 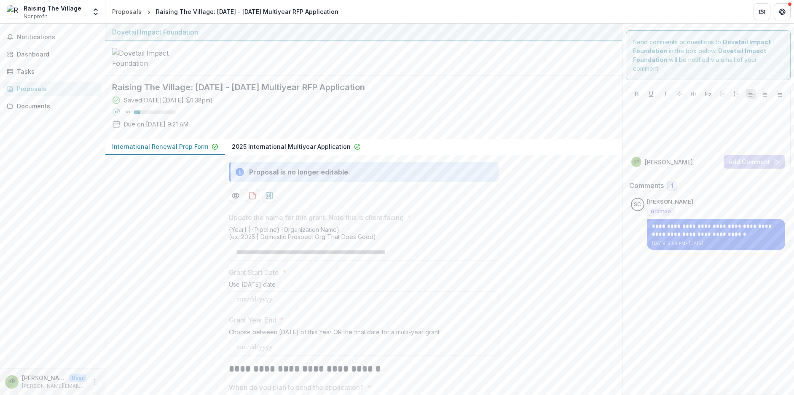 I want to click on p: Grant Start Date, so click(x=254, y=272).